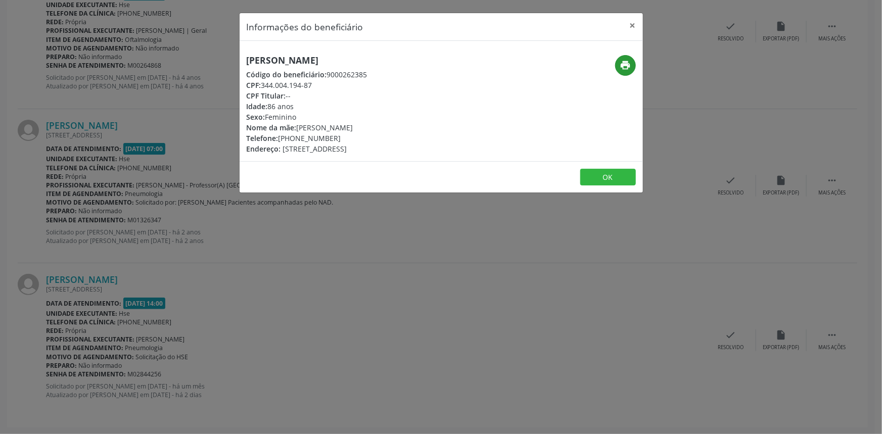  What do you see at coordinates (625, 65) in the screenshot?
I see `i: print` at bounding box center [625, 65].